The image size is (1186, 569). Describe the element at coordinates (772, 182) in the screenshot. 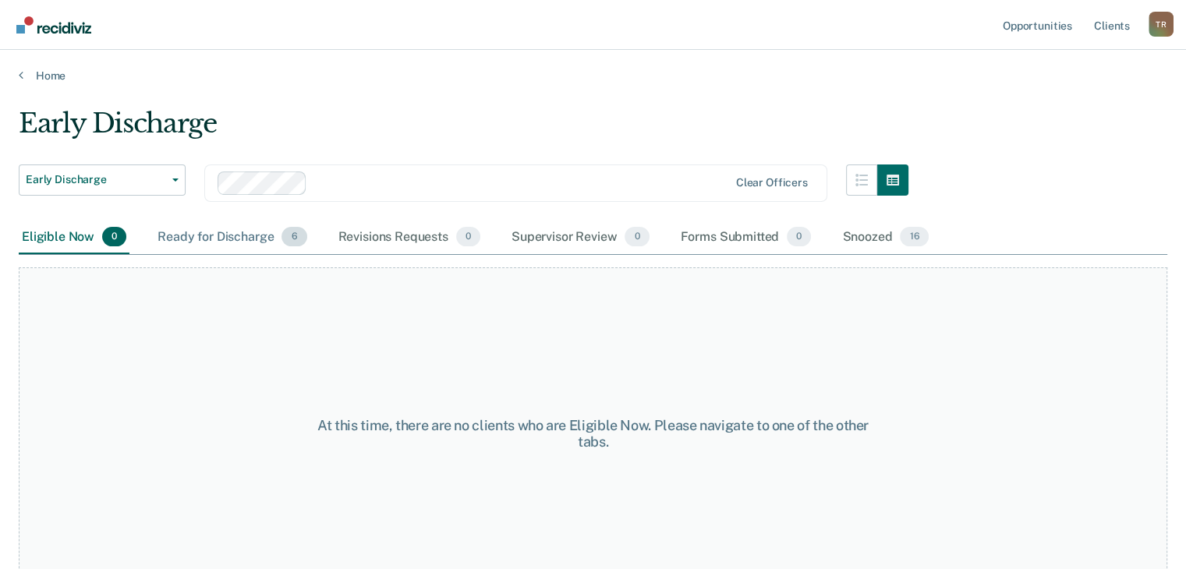

I see `div: Clear officers` at that location.